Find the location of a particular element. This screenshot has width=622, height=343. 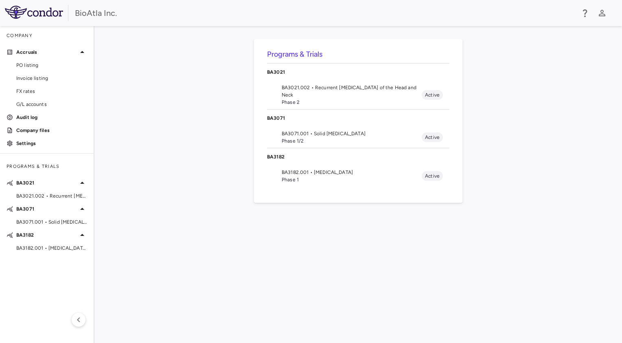

p: Accruals is located at coordinates (47, 52).